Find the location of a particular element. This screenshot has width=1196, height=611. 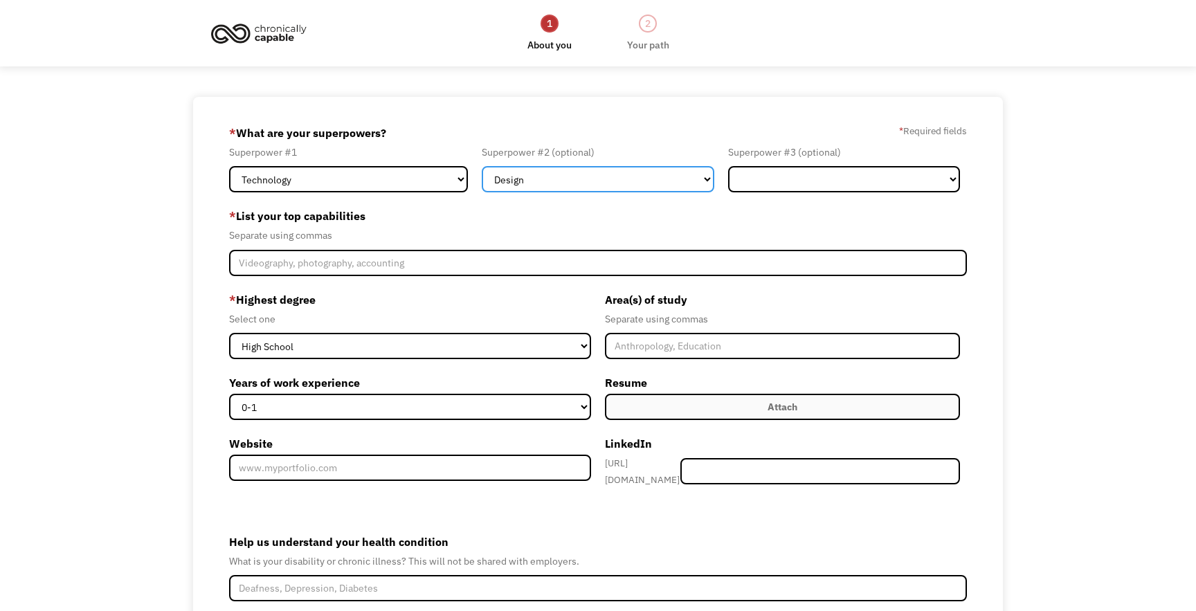

label: Help us understand your health condition is located at coordinates (598, 542).